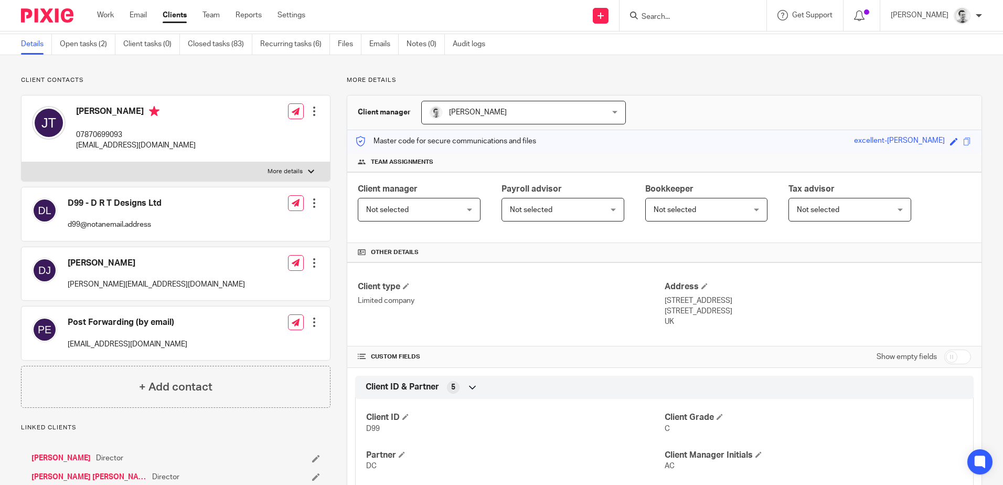 The image size is (1003, 485). What do you see at coordinates (47, 15) in the screenshot?
I see `img: Pixie` at bounding box center [47, 15].